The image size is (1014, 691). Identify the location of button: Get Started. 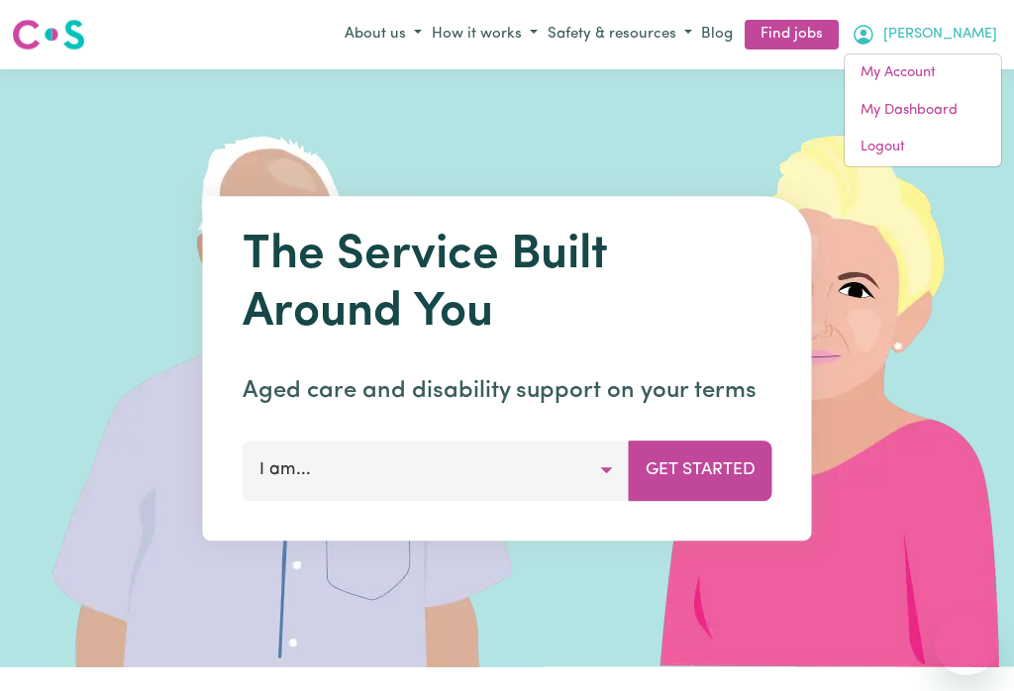
(700, 470).